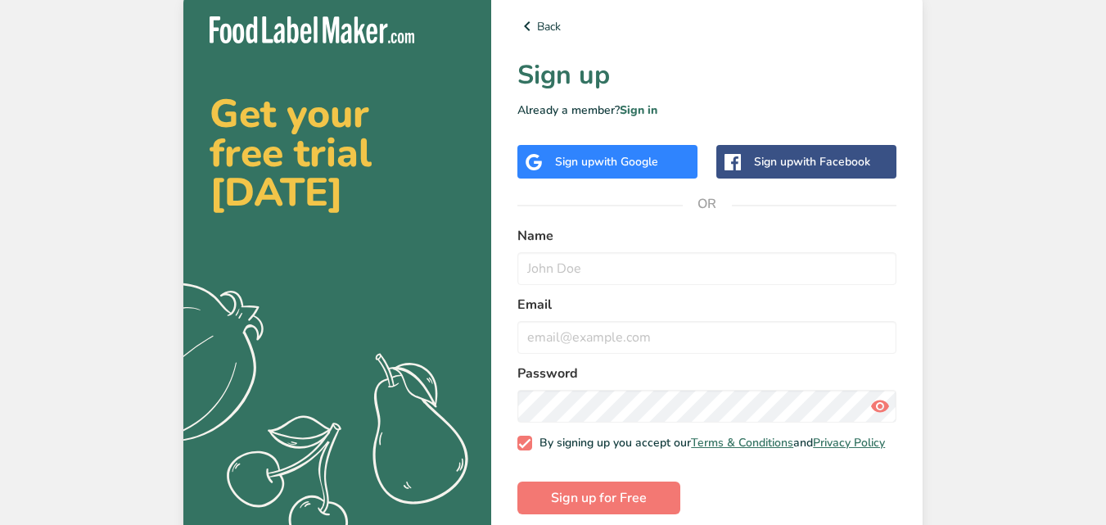 This screenshot has width=1106, height=525. What do you see at coordinates (832, 161) in the screenshot?
I see `span: with Facebook` at bounding box center [832, 161].